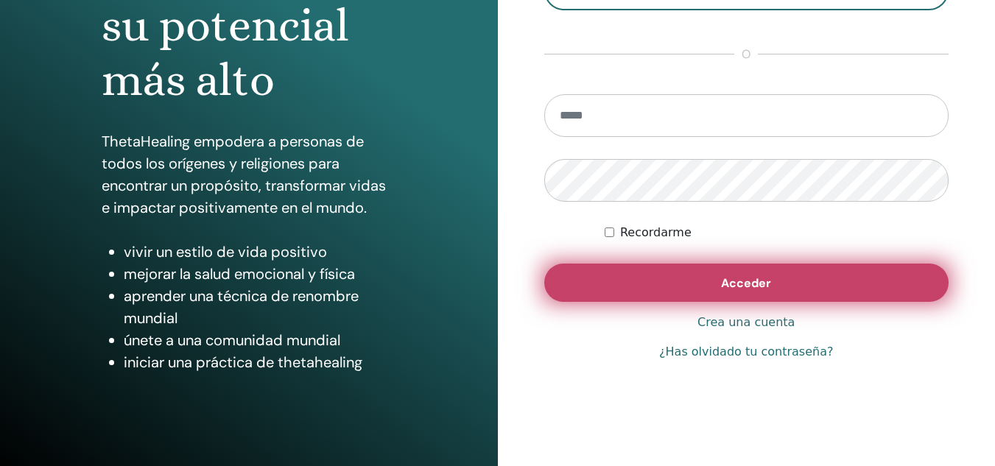  What do you see at coordinates (260, 274) in the screenshot?
I see `li: mejorar la salud emocional y física` at bounding box center [260, 274].